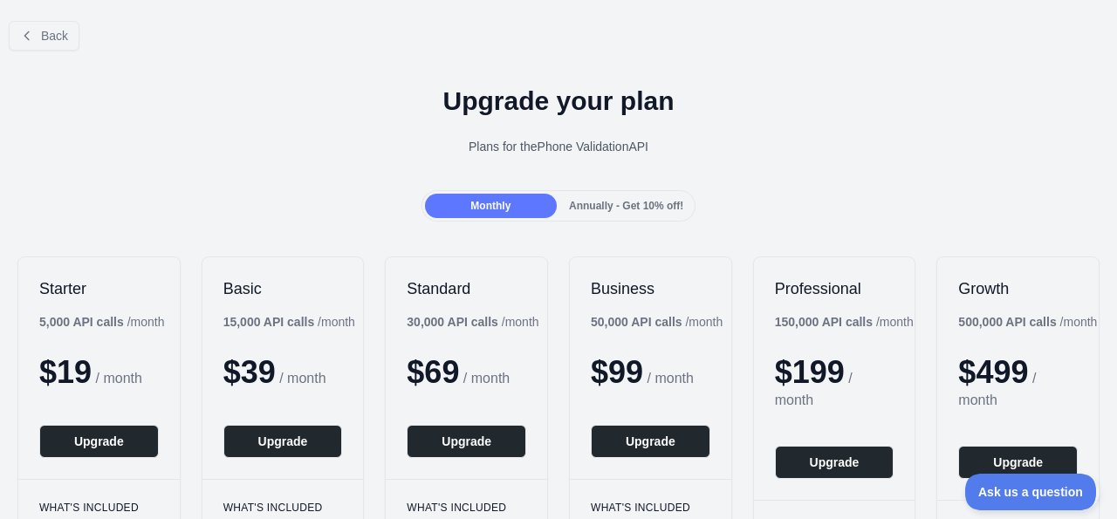 This screenshot has height=519, width=1117. What do you see at coordinates (617, 372) in the screenshot?
I see `span: $ 99` at bounding box center [617, 372].